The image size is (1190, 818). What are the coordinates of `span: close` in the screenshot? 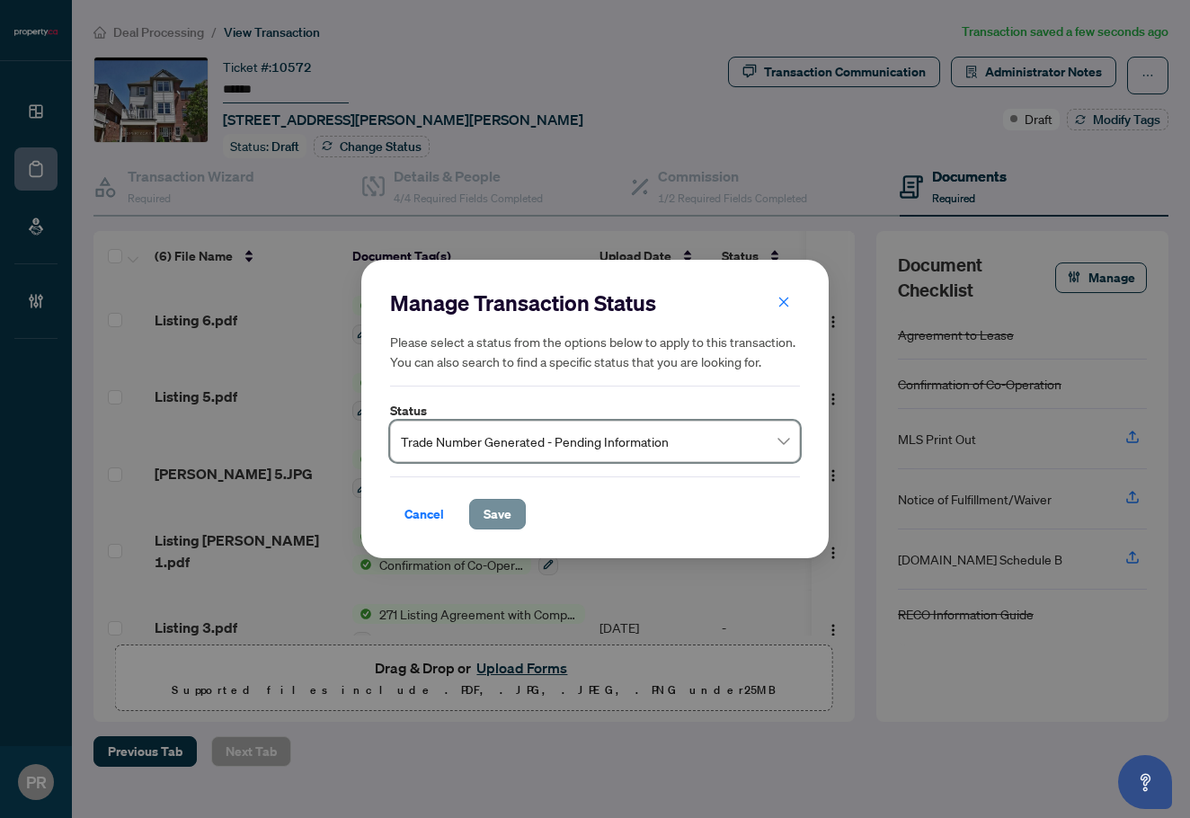 It's located at (784, 302).